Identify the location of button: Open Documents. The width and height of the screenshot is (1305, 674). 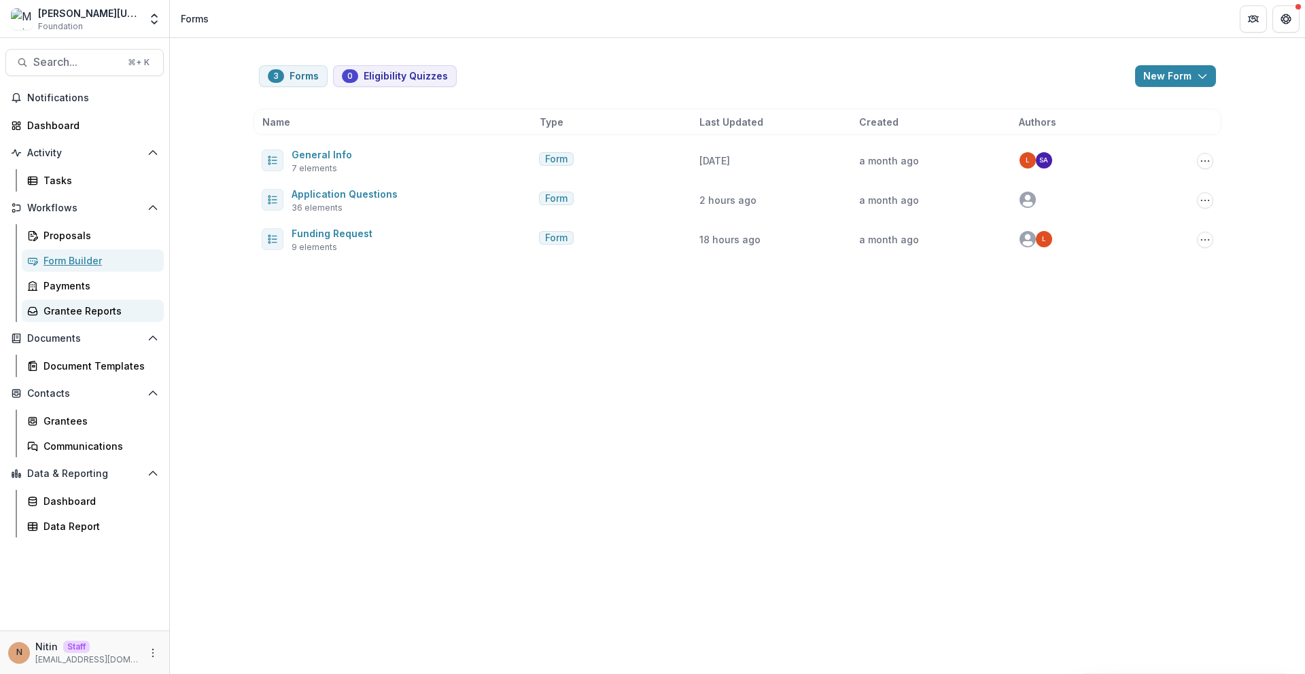
(84, 339).